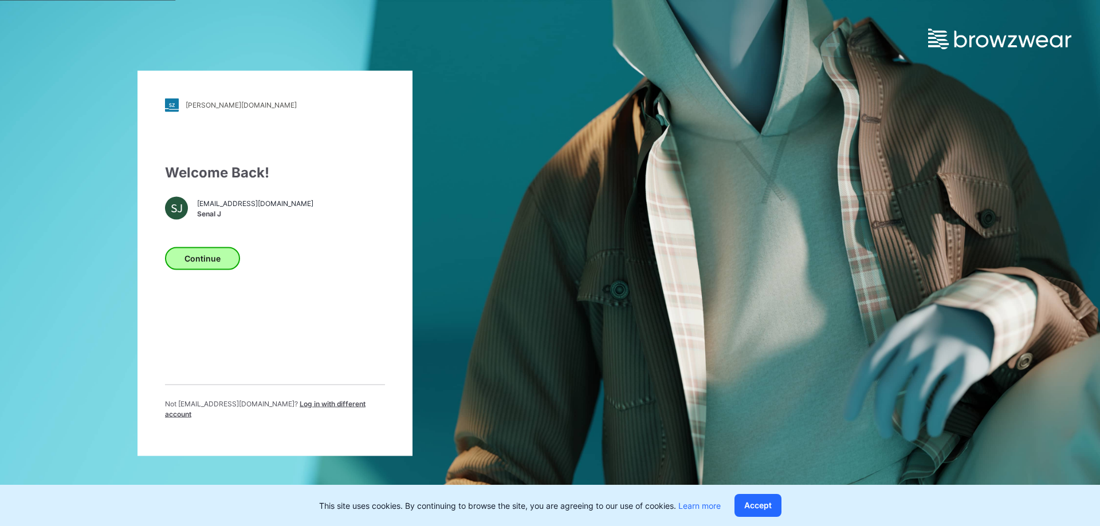 This screenshot has width=1100, height=526. Describe the element at coordinates (202, 258) in the screenshot. I see `button: Continue` at that location.